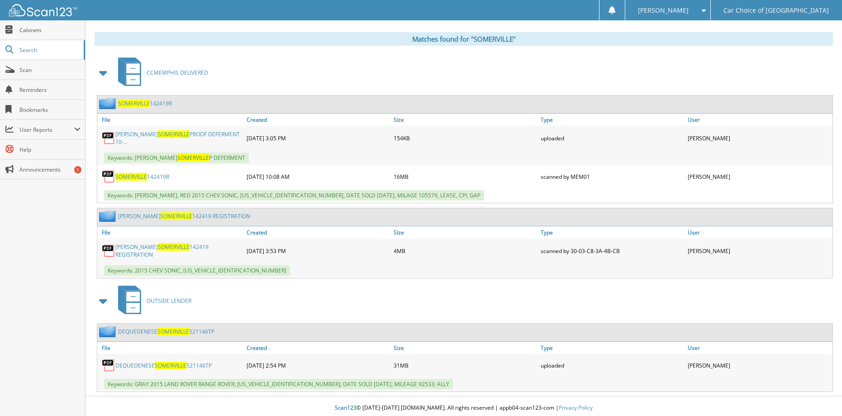  I want to click on div: 154KB, so click(465, 138).